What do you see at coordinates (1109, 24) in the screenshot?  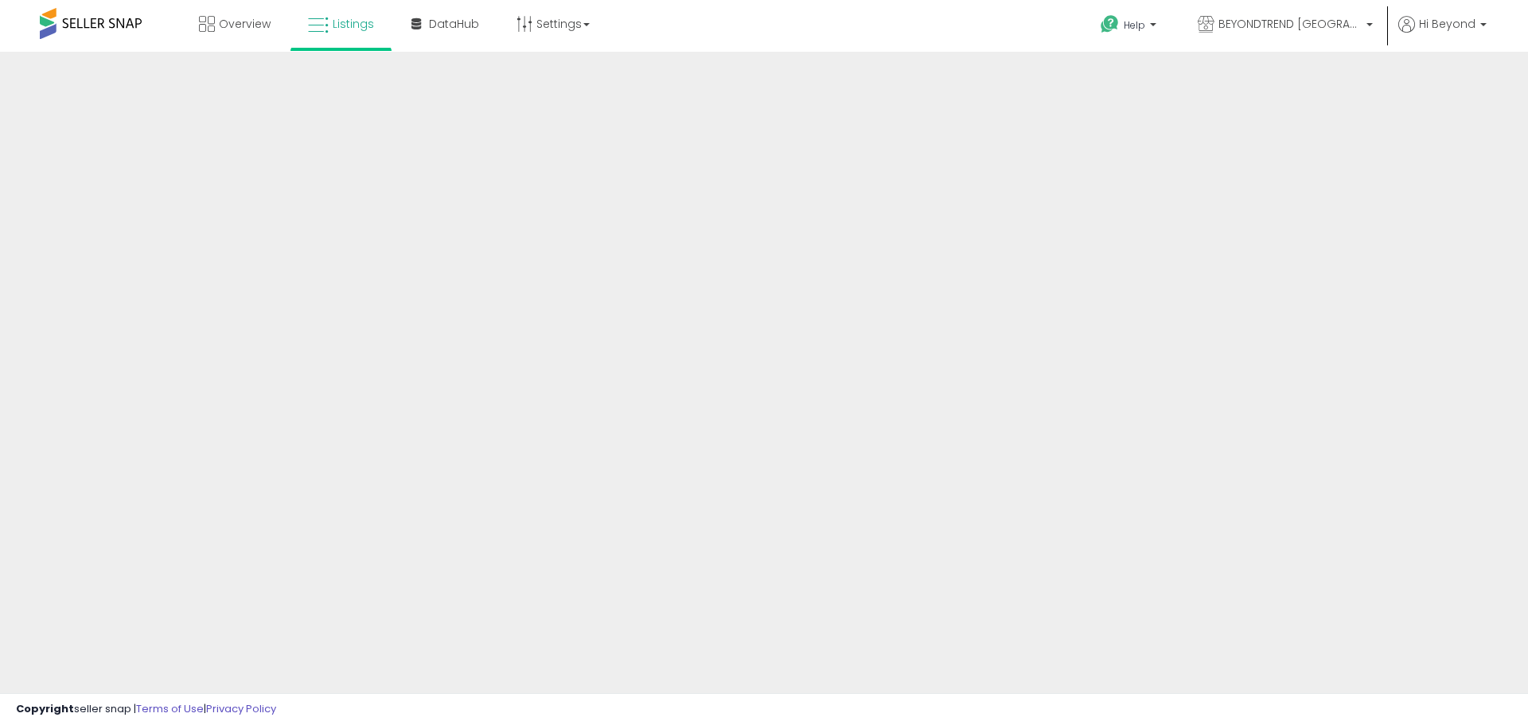 I see `i: Get Help` at bounding box center [1109, 24].